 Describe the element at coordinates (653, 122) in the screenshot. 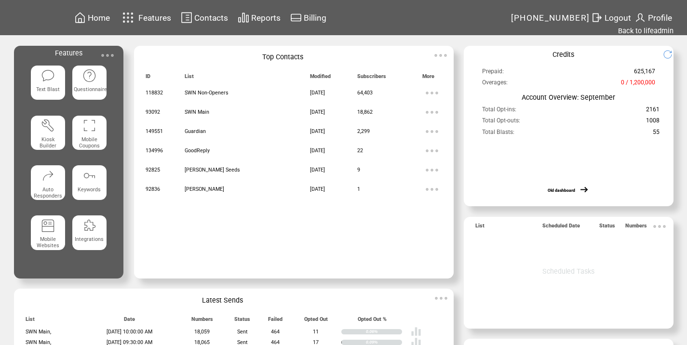

I see `span: 1008` at that location.